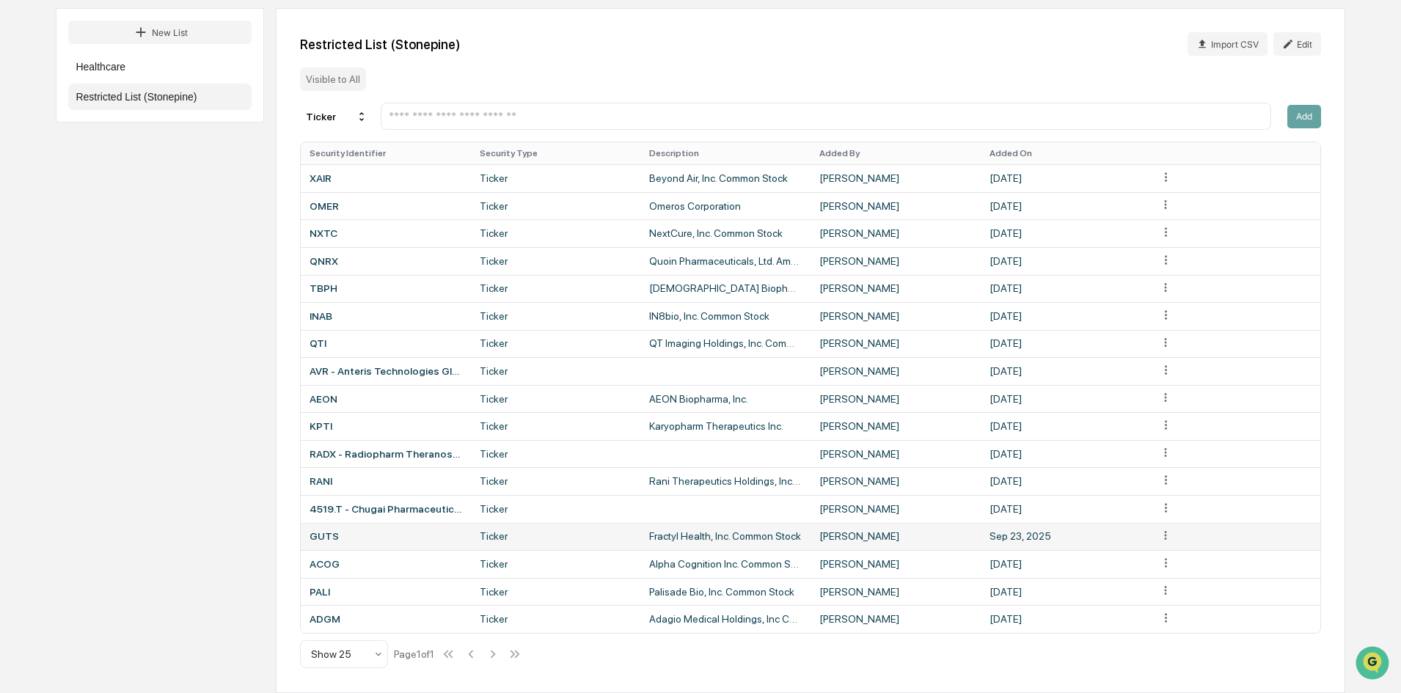 The height and width of the screenshot is (693, 1401). I want to click on div: PALI, so click(386, 592).